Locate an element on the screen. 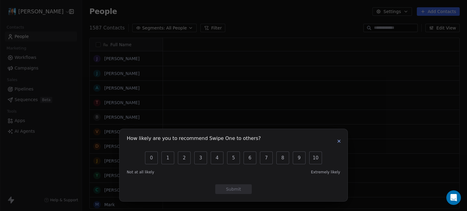  button: 1 is located at coordinates (168, 158).